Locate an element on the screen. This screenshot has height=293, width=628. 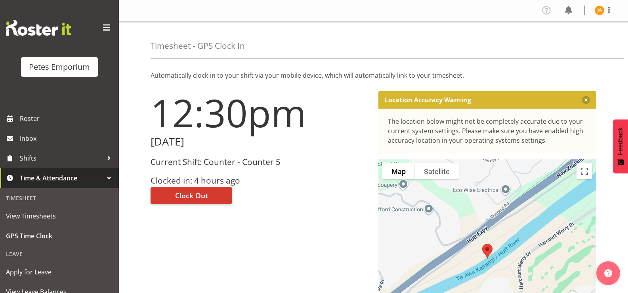
button: Toggle fullscreen view is located at coordinates (585, 171).